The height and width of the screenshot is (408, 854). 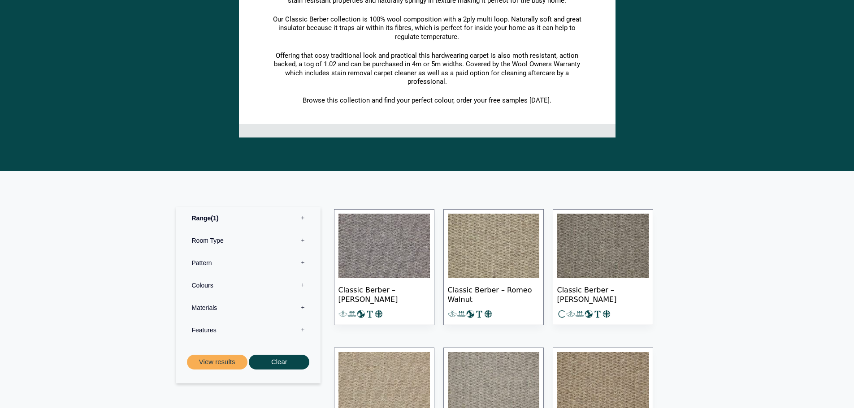 What do you see at coordinates (248, 263) in the screenshot?
I see `label: Pattern` at bounding box center [248, 263].